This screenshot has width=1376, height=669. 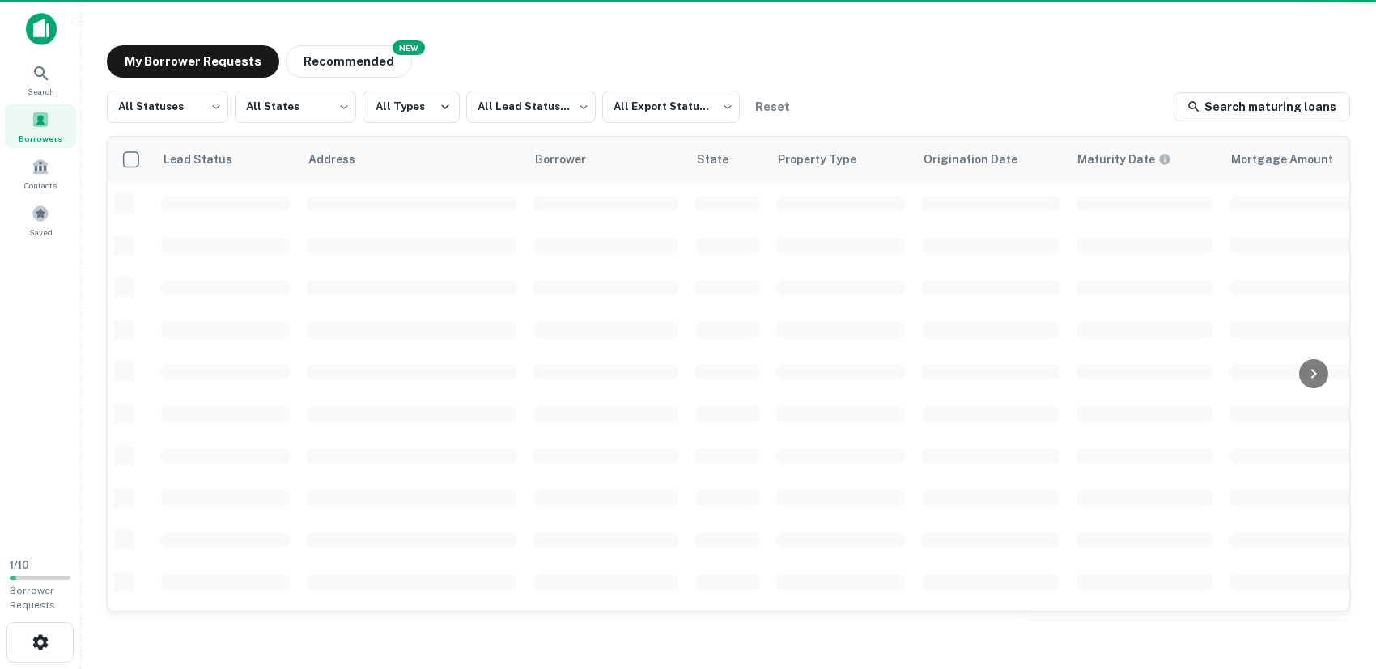 I want to click on button: Reset, so click(x=772, y=107).